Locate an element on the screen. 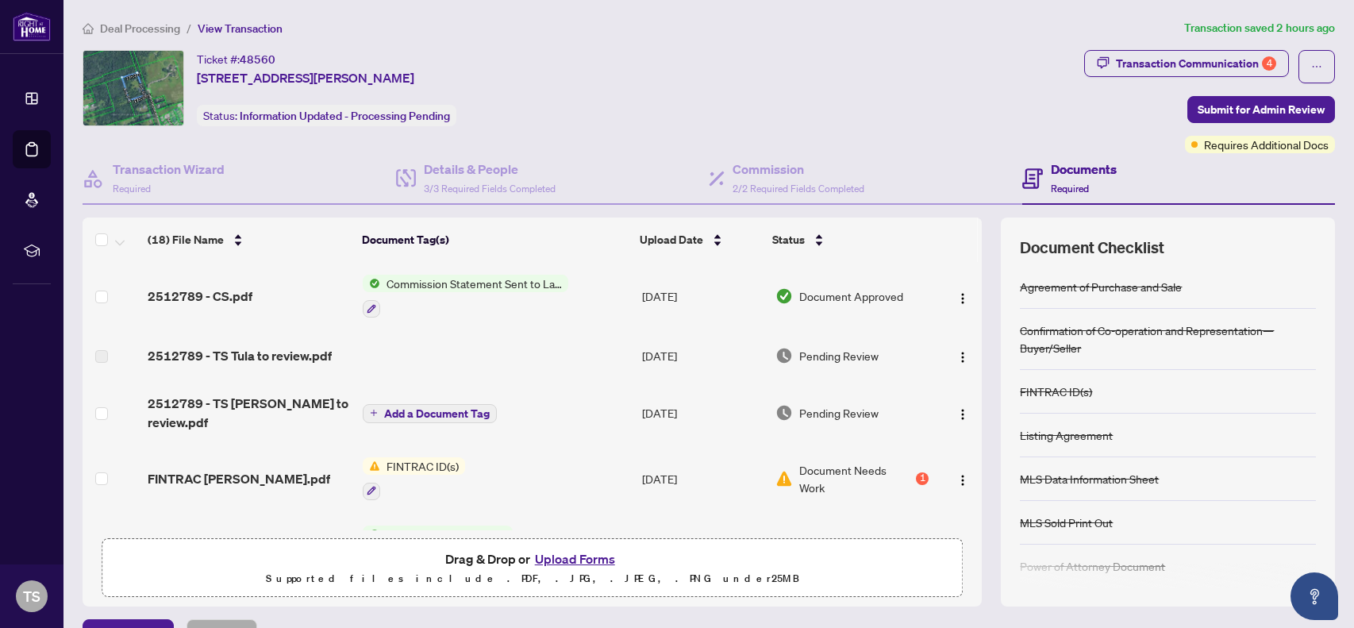 This screenshot has width=1354, height=628. span: 2512789 - CS.pdf is located at coordinates (200, 296).